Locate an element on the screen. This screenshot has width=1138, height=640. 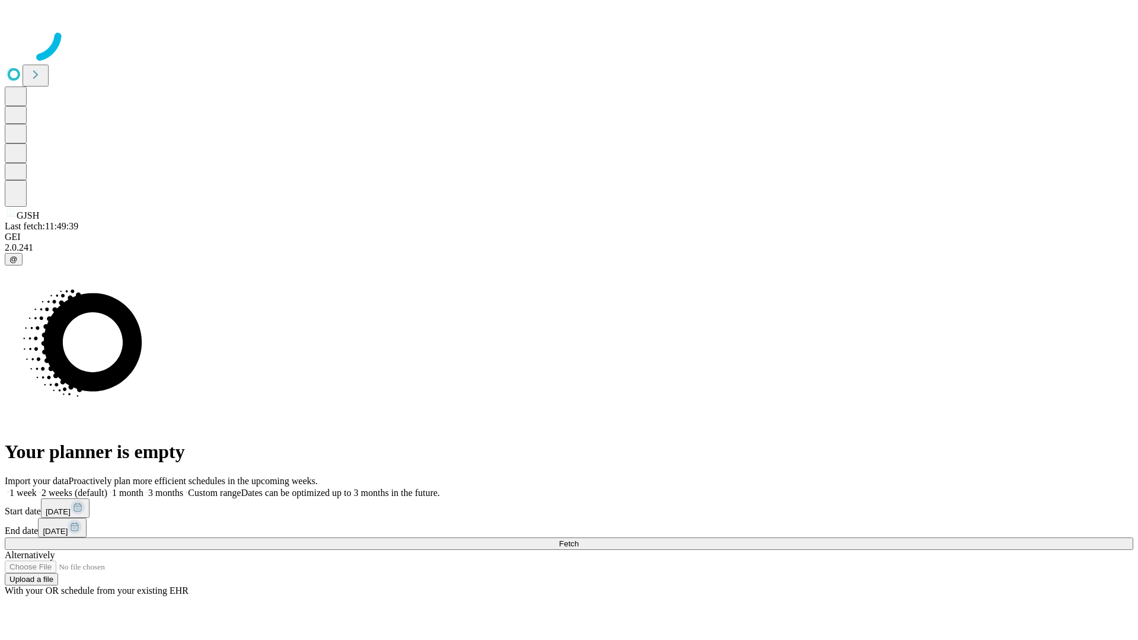
button: Fetch is located at coordinates (569, 543).